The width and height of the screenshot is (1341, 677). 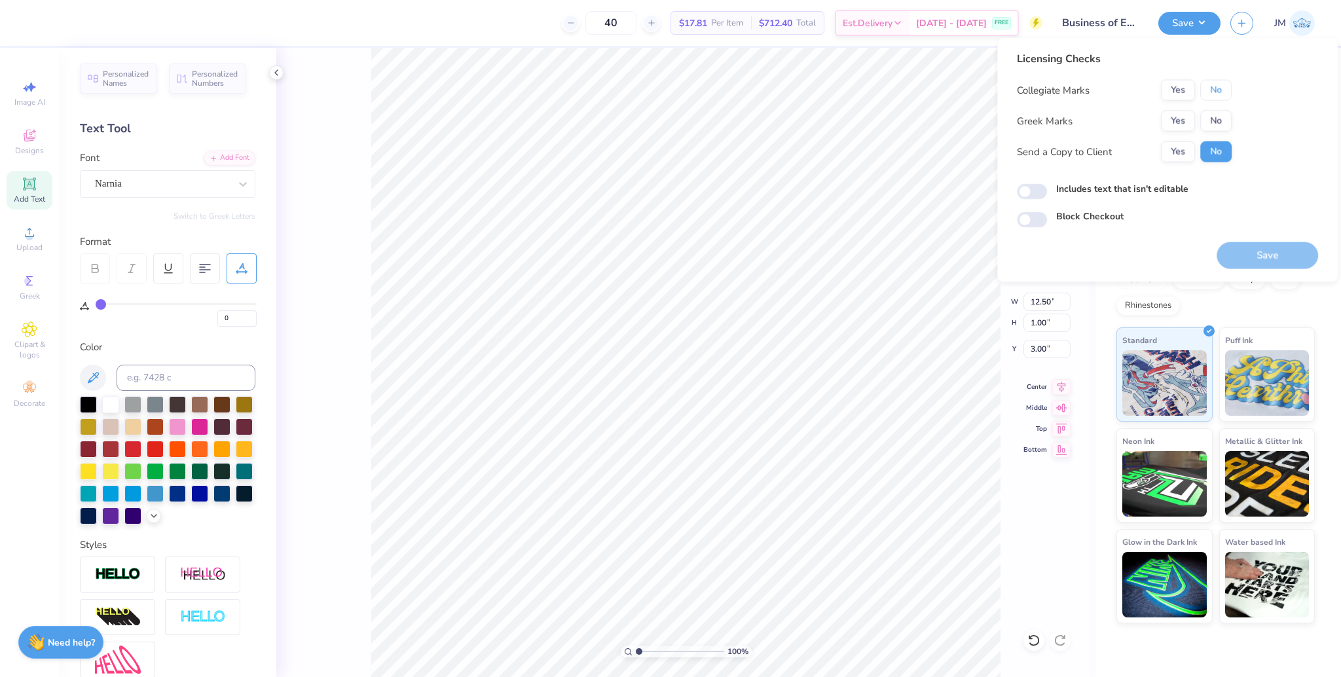 What do you see at coordinates (1035, 429) in the screenshot?
I see `span: Top` at bounding box center [1035, 429].